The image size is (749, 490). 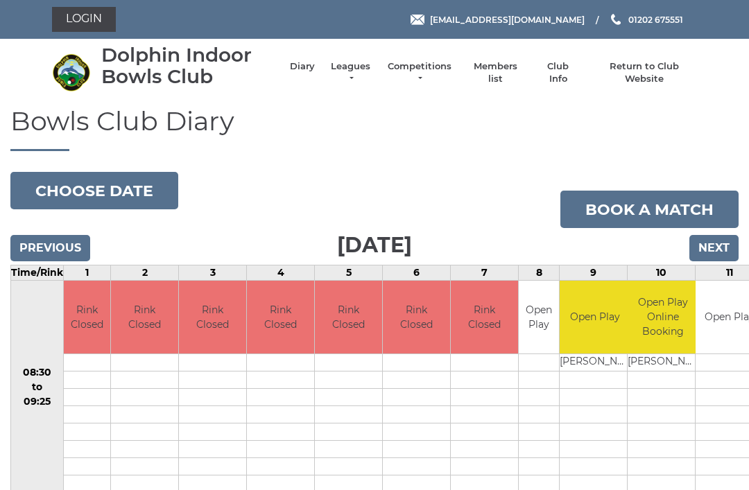 What do you see at coordinates (649, 209) in the screenshot?
I see `a: Book a match` at bounding box center [649, 209].